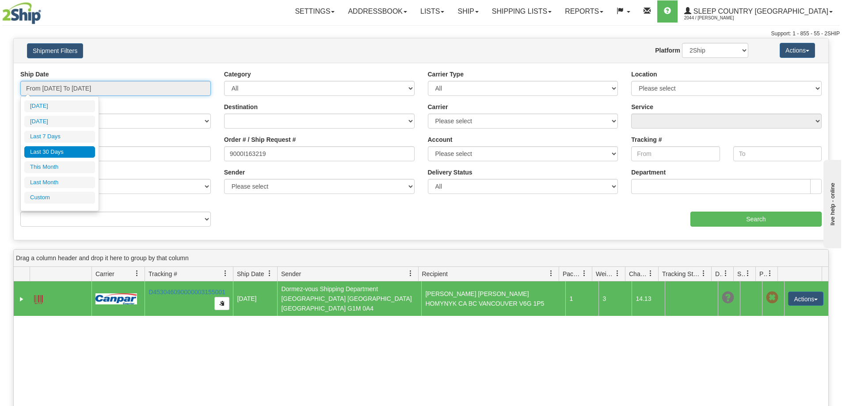 This screenshot has width=842, height=406. What do you see at coordinates (60, 182) in the screenshot?
I see `li: Last Month` at bounding box center [60, 182].